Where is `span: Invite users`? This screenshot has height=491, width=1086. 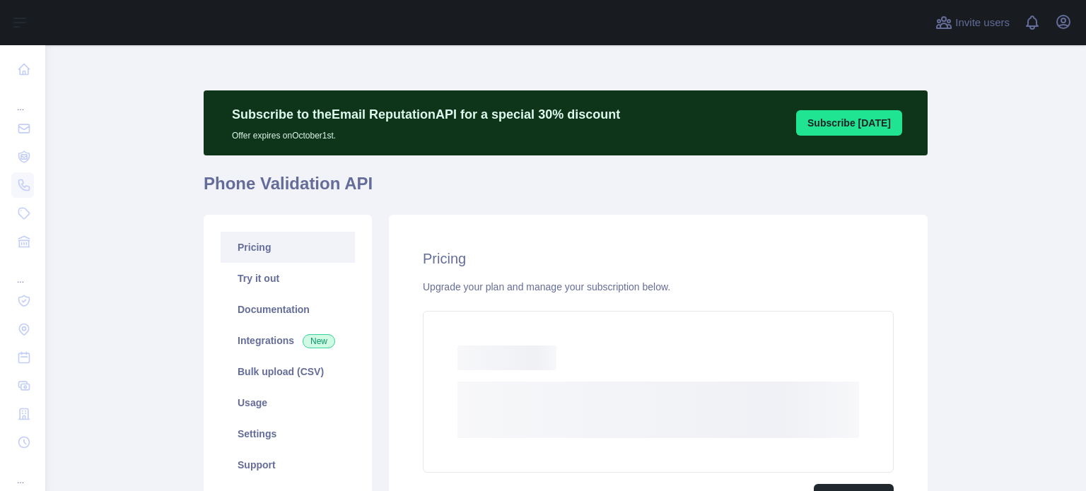 span: Invite users is located at coordinates (982, 23).